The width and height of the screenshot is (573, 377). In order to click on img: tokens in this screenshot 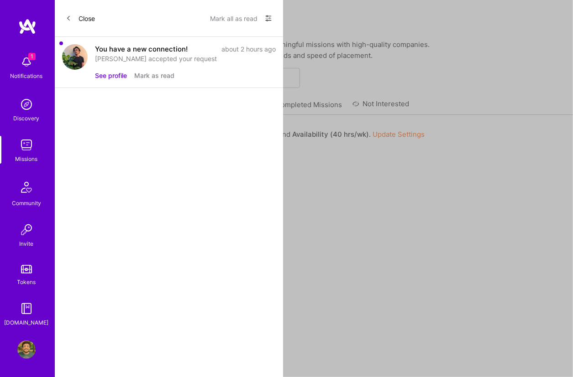, I will do `click(26, 269)`.